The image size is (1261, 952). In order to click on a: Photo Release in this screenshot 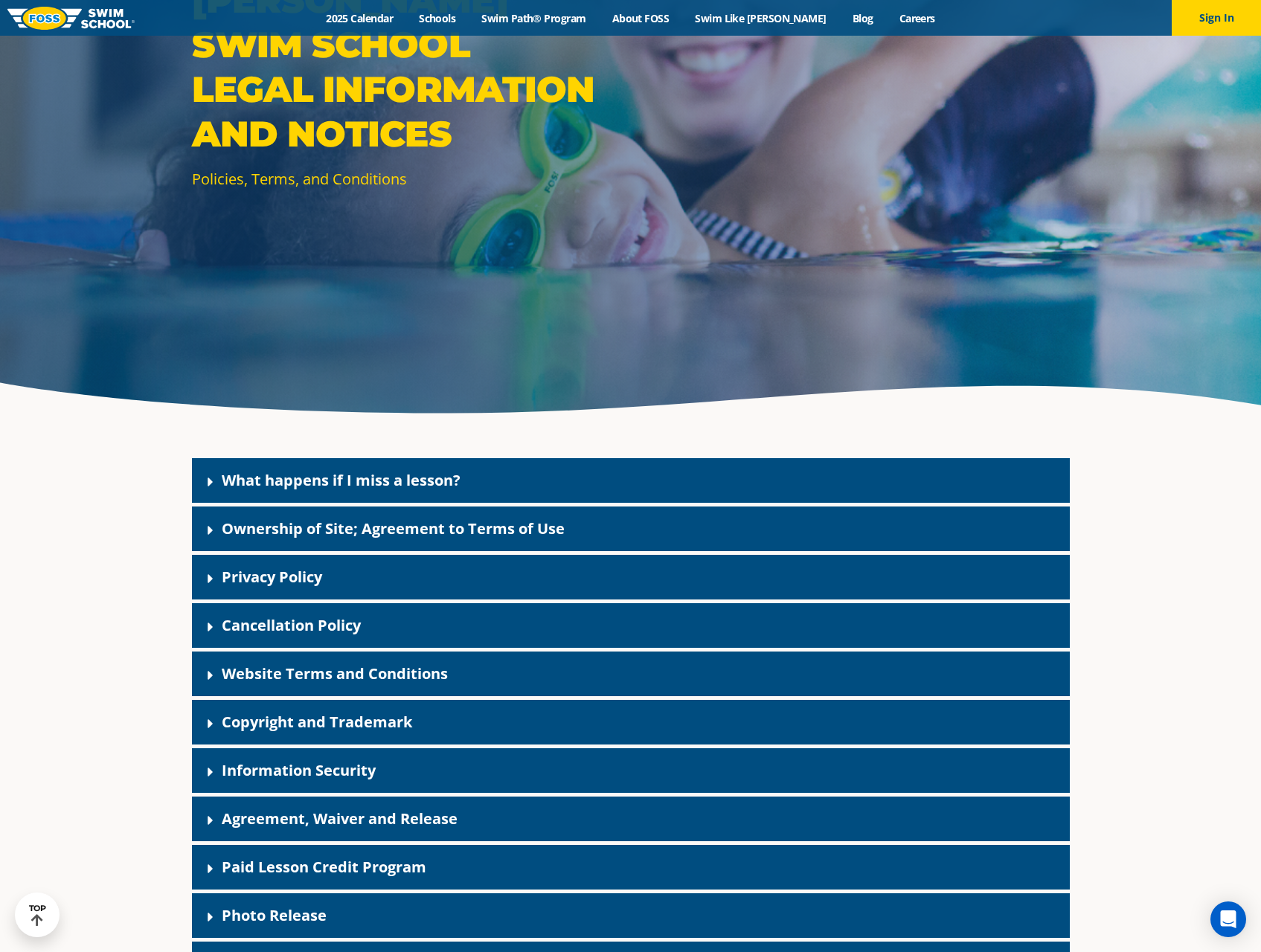, I will do `click(274, 916)`.